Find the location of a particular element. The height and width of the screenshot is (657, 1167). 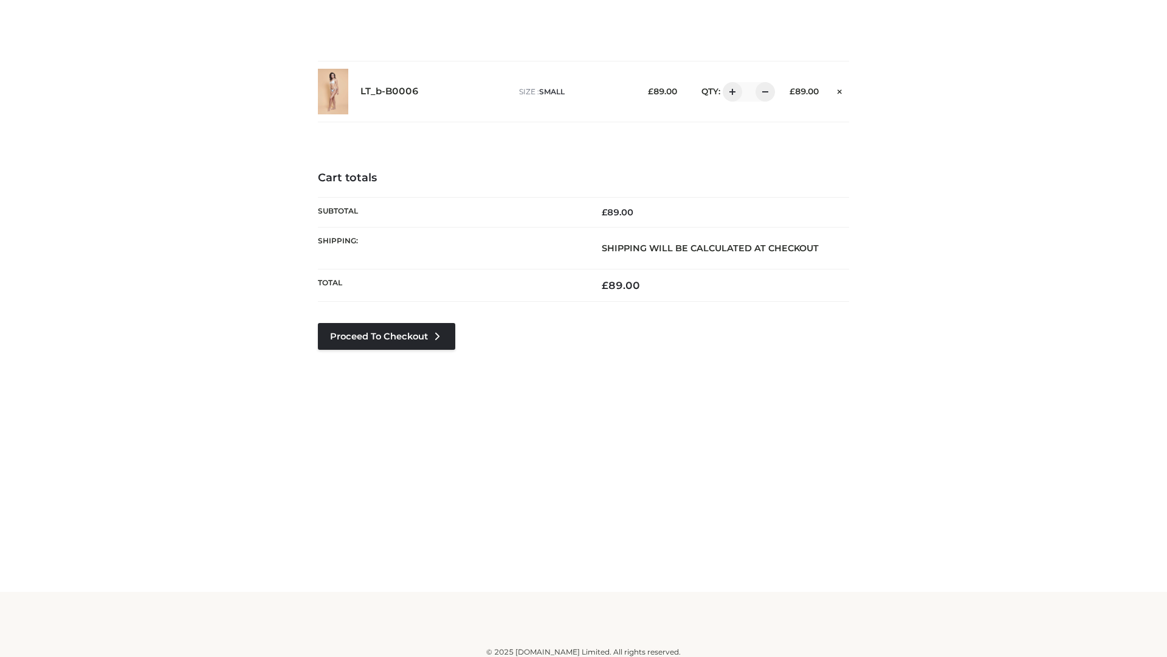

h4: Cart totals is located at coordinates (584, 178).